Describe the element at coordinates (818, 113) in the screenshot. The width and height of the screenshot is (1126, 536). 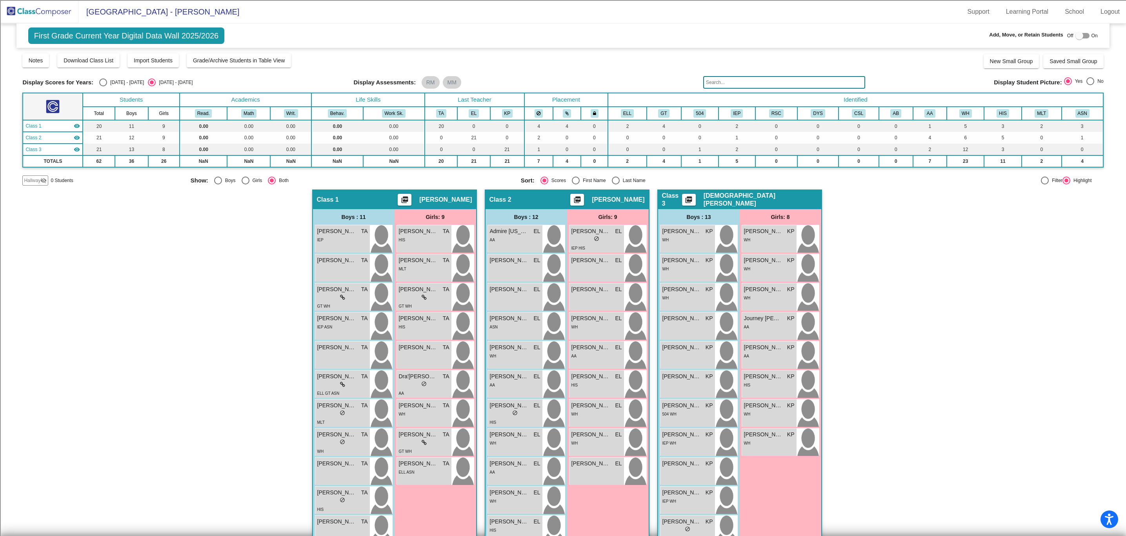
I see `th: Dyslexia` at that location.